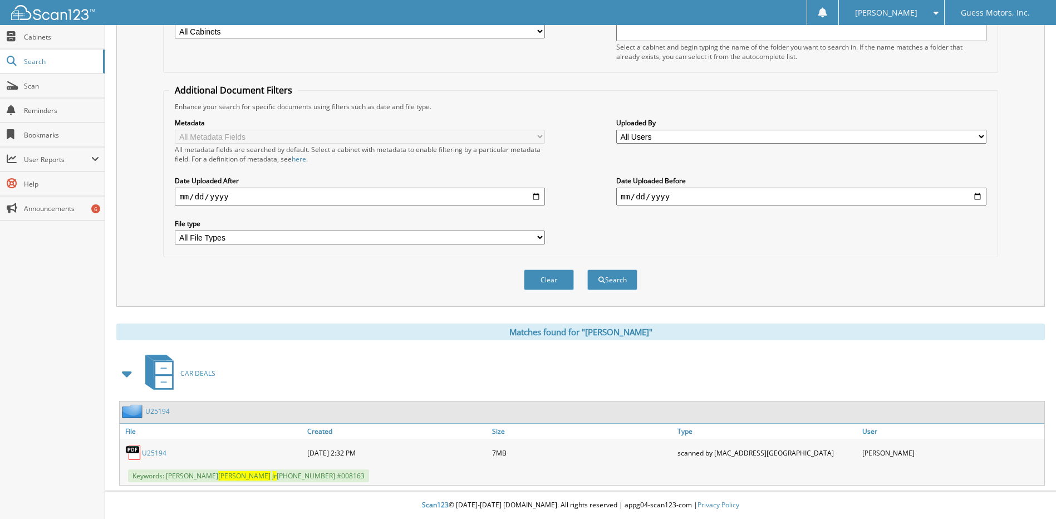 The image size is (1056, 519). Describe the element at coordinates (801, 196) in the screenshot. I see `input: end` at that location.